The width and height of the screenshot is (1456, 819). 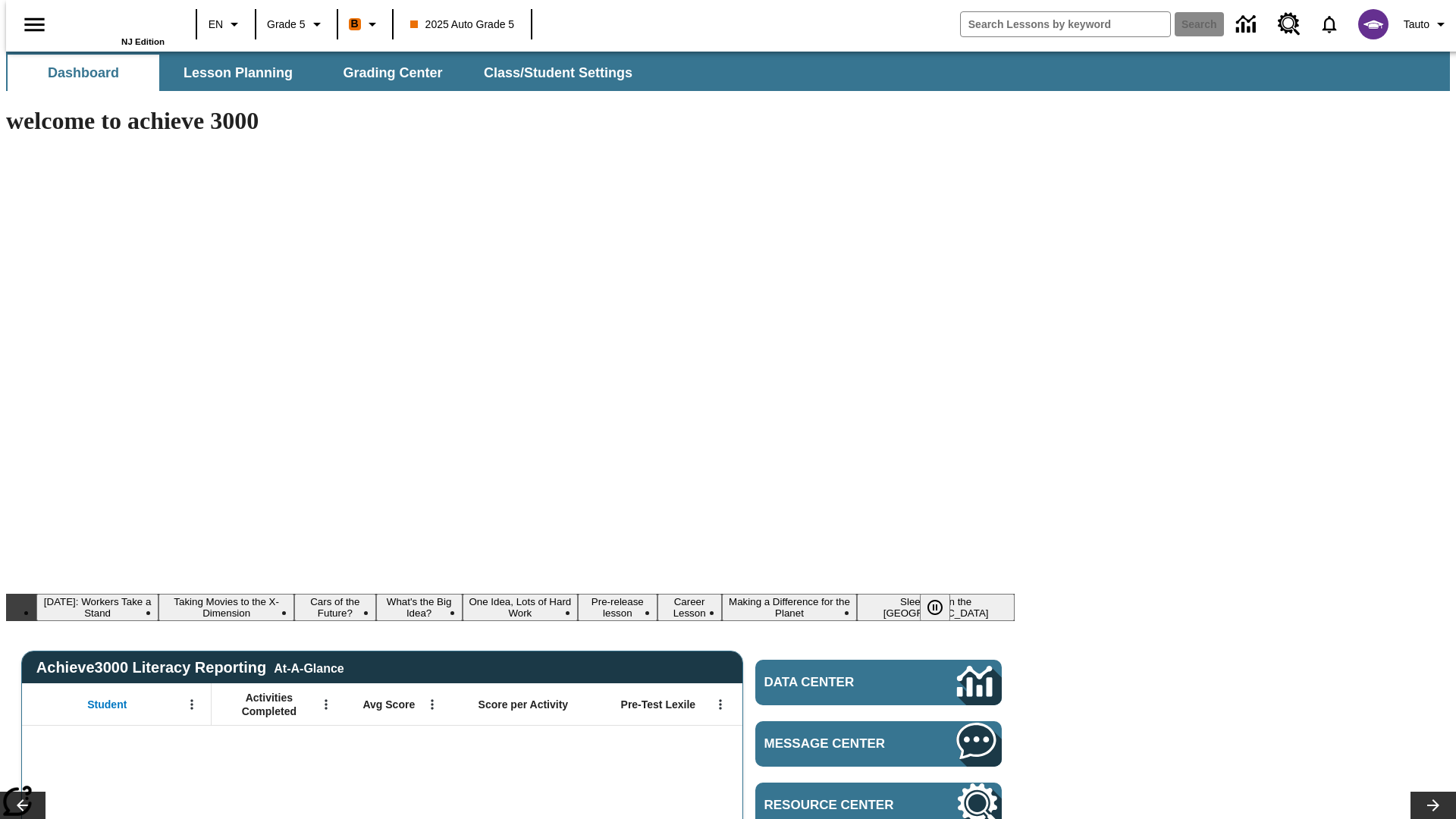 I want to click on input: search field, so click(x=1066, y=25).